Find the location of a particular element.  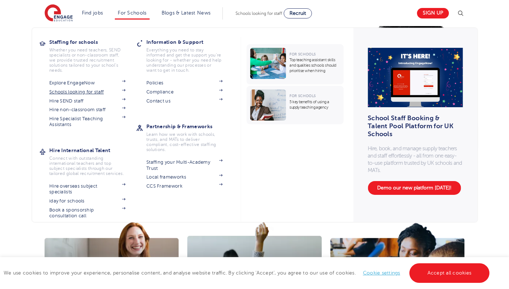

h3: Partnership & Frameworks is located at coordinates (190, 127).